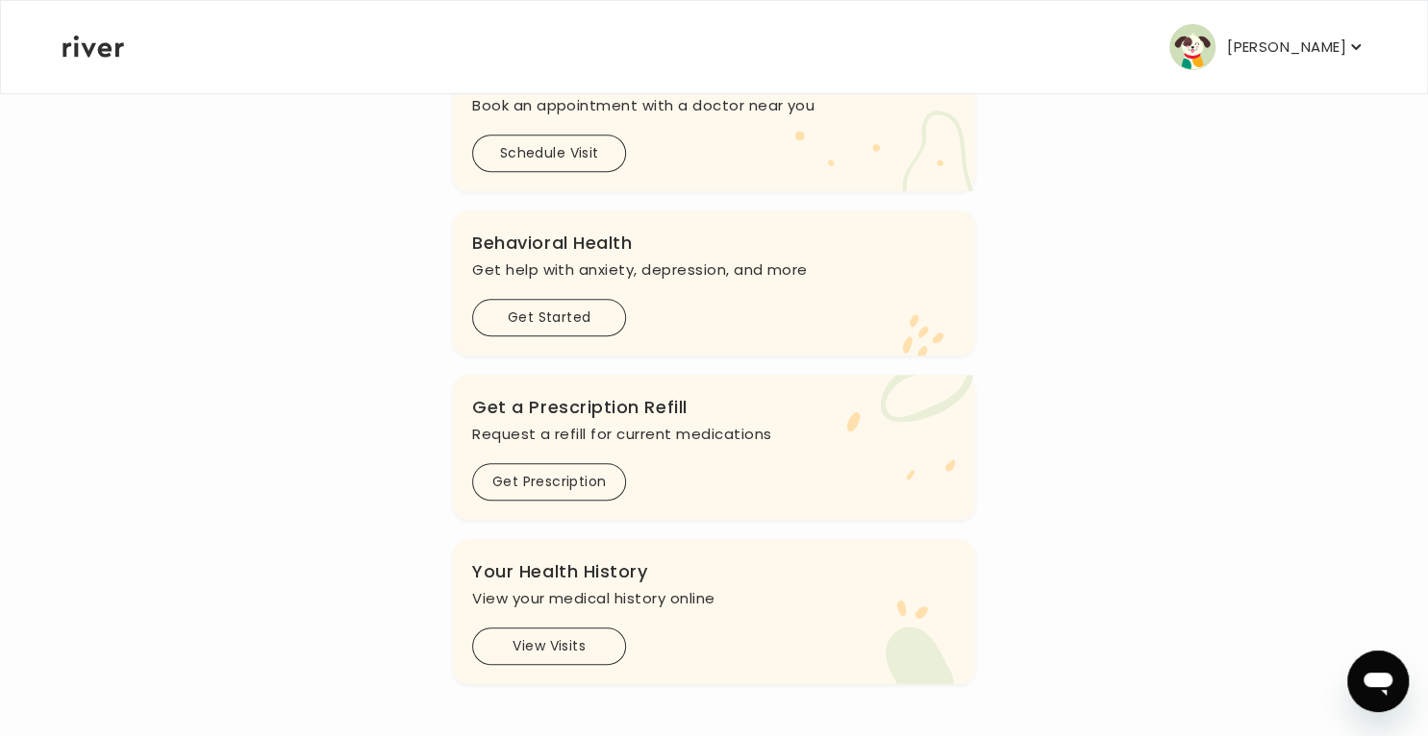 Image resolution: width=1428 pixels, height=736 pixels. I want to click on button: Get Prescription, so click(549, 482).